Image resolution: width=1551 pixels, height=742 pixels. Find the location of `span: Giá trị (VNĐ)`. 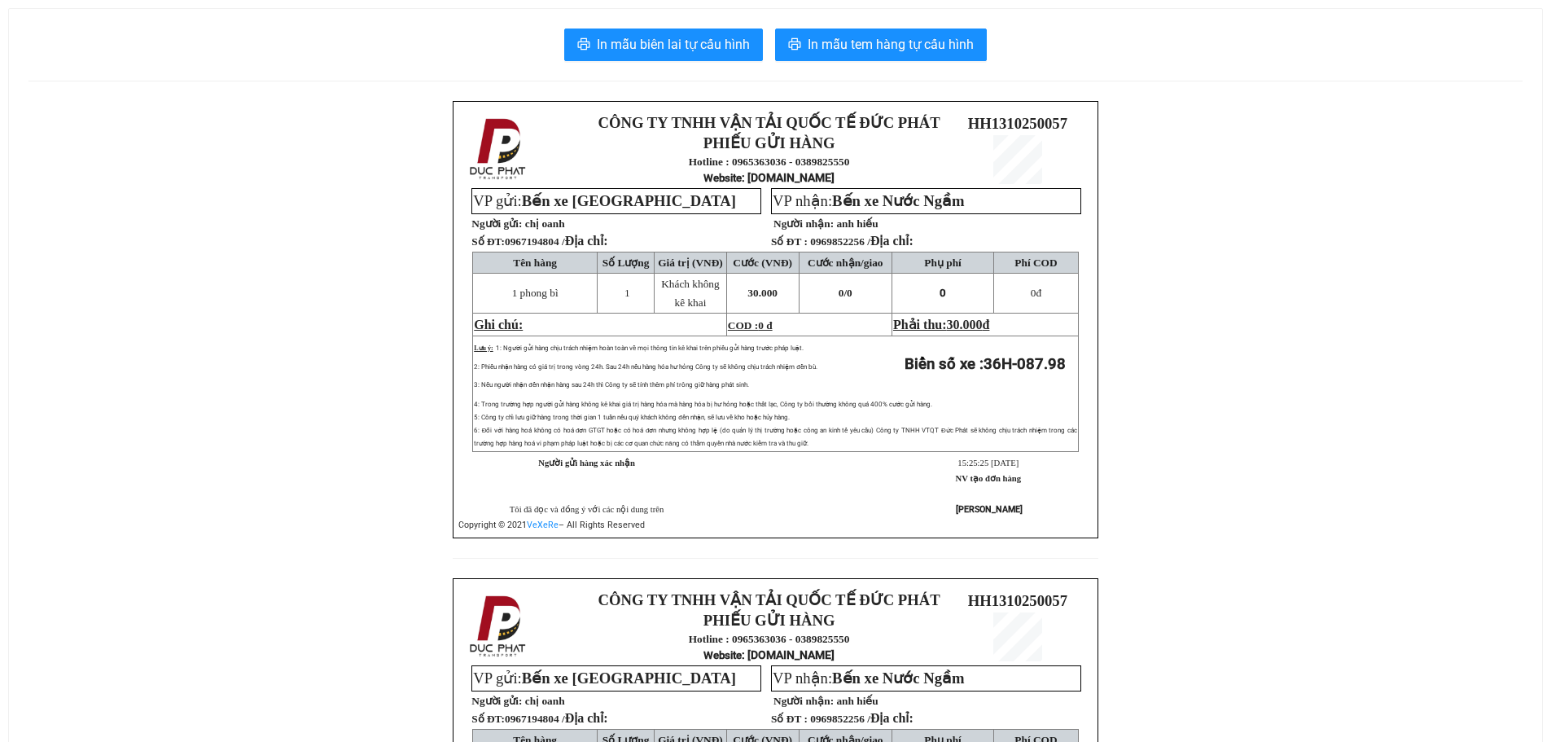

span: Giá trị (VNĐ) is located at coordinates (690, 262).